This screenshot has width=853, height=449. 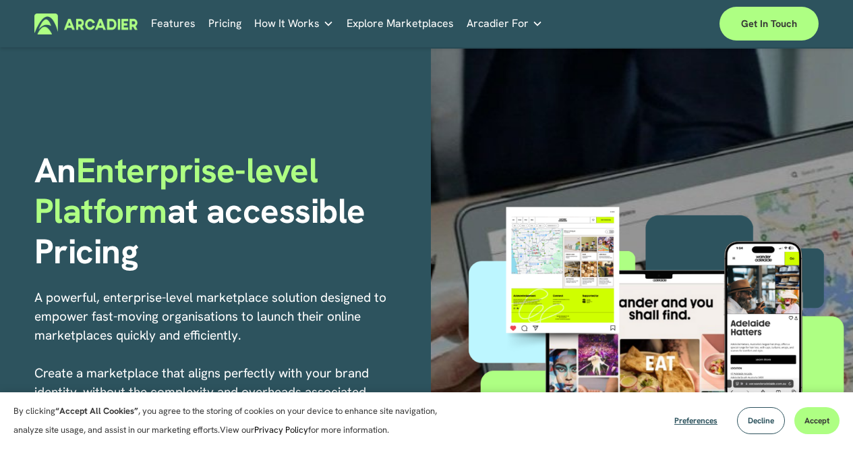 I want to click on p: By clicking , you agree to the storing of cookies on your device to enhance site navigation, anal..., so click(x=233, y=420).